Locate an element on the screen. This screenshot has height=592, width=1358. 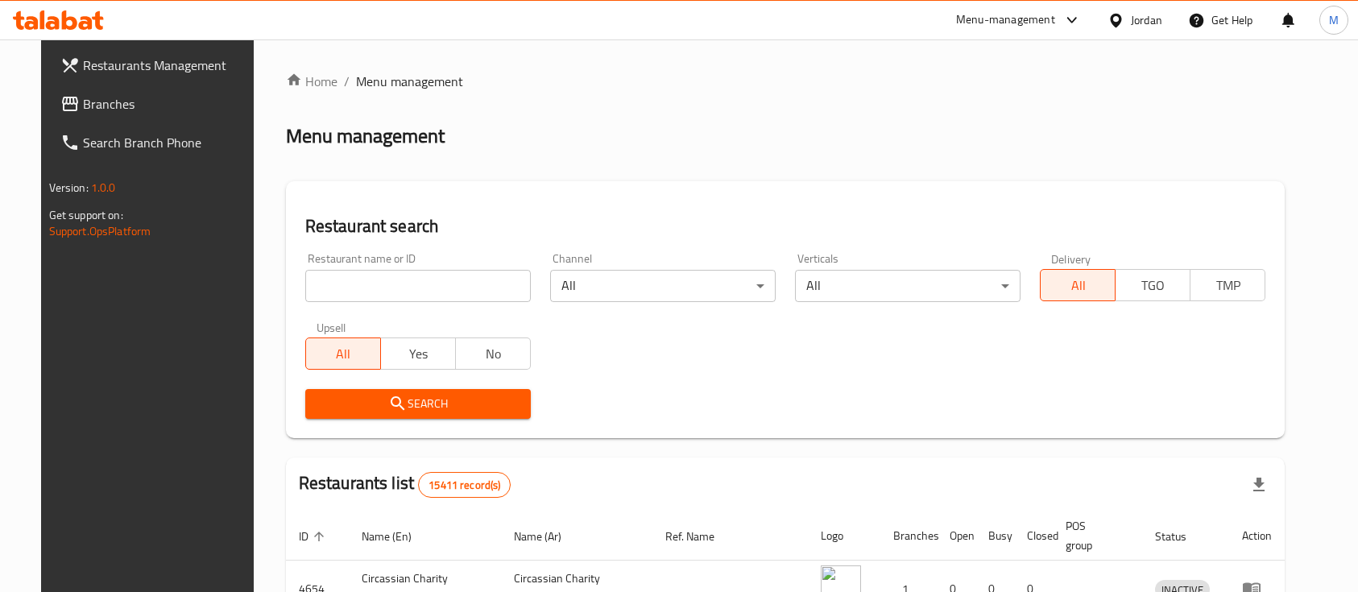
div: Export file is located at coordinates (1259, 485).